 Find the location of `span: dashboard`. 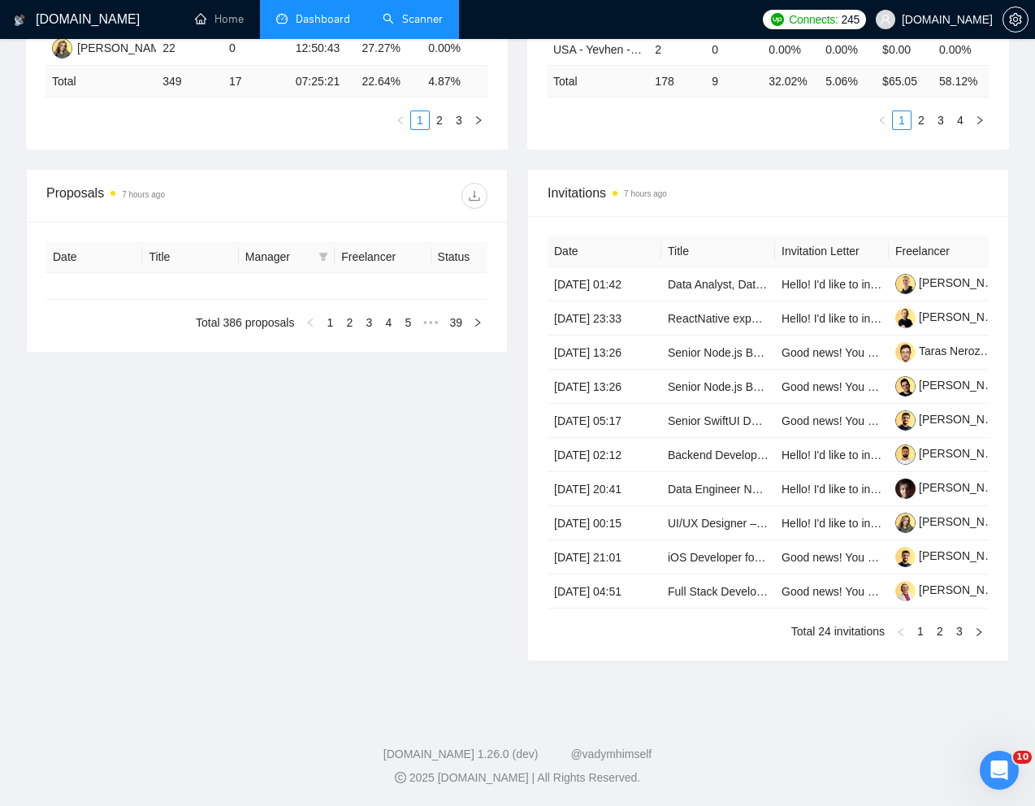

span: dashboard is located at coordinates (282, 19).